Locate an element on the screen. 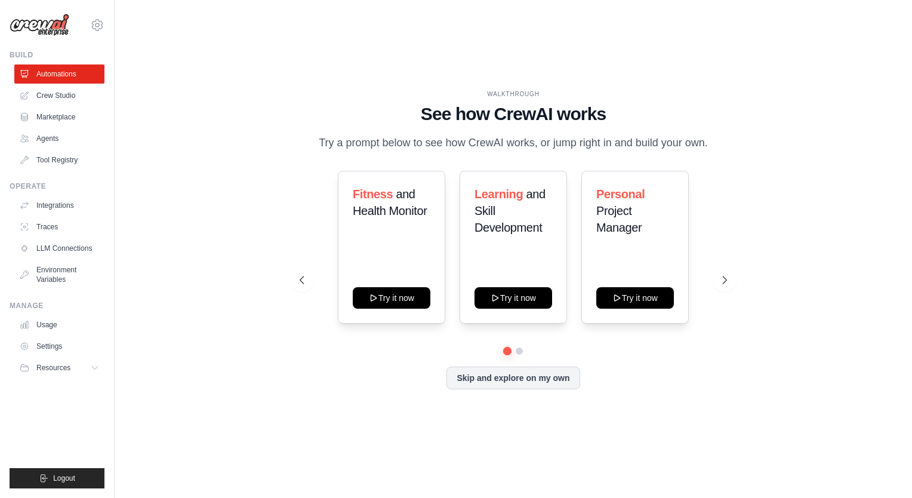 Image resolution: width=912 pixels, height=498 pixels. a: LLM Connections is located at coordinates (59, 248).